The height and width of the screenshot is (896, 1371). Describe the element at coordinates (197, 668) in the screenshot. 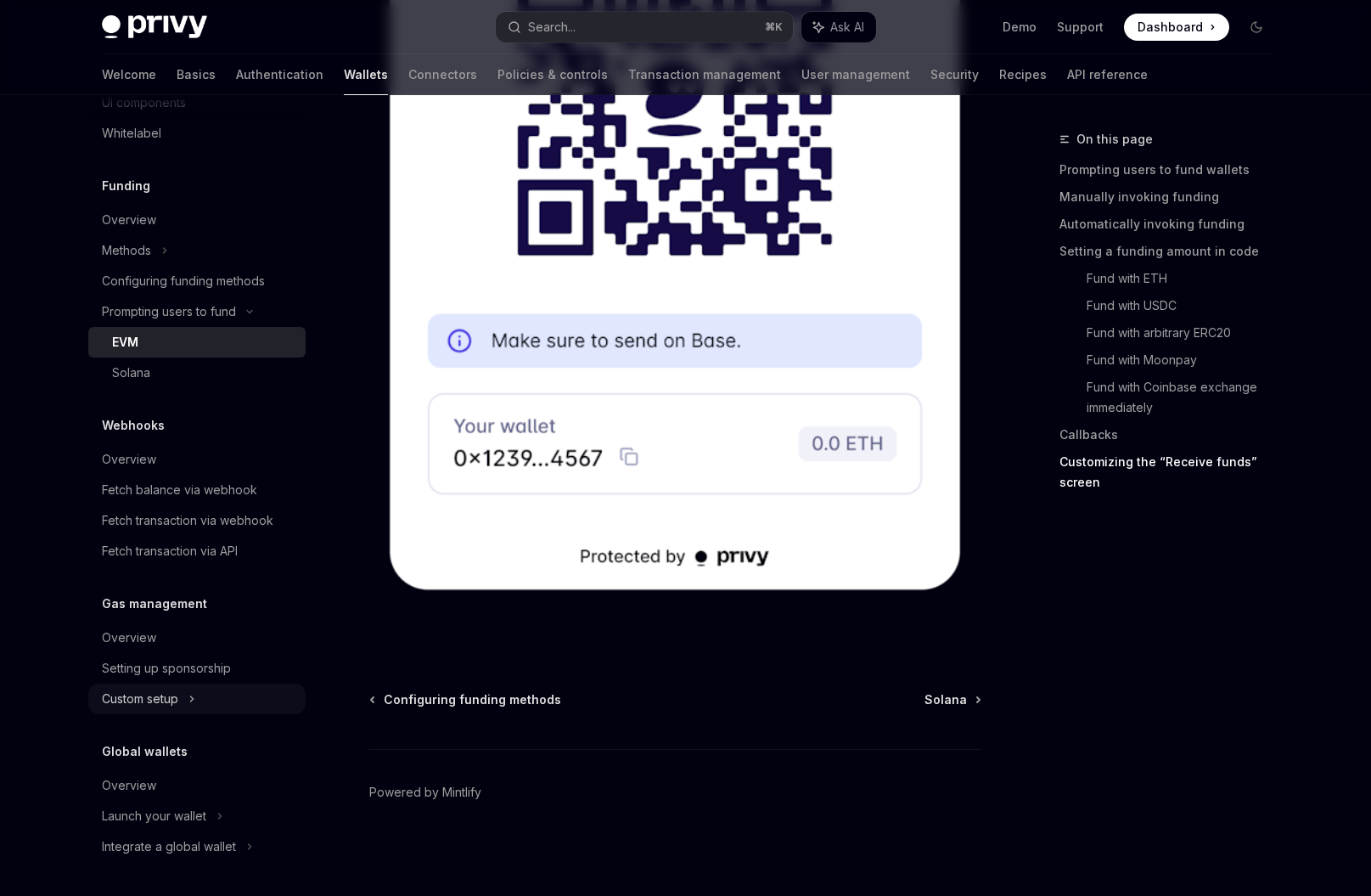

I see `a: Setting up sponsorship` at that location.